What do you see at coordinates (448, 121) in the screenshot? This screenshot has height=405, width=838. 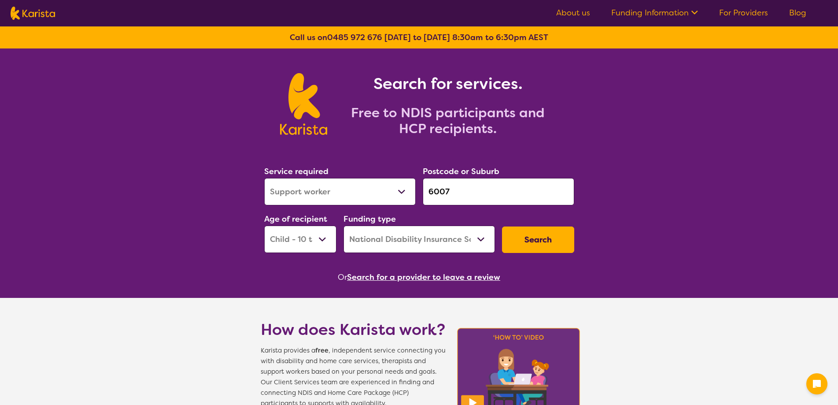 I see `h2: Free to NDIS participants and HCP recipients.` at bounding box center [448, 121].